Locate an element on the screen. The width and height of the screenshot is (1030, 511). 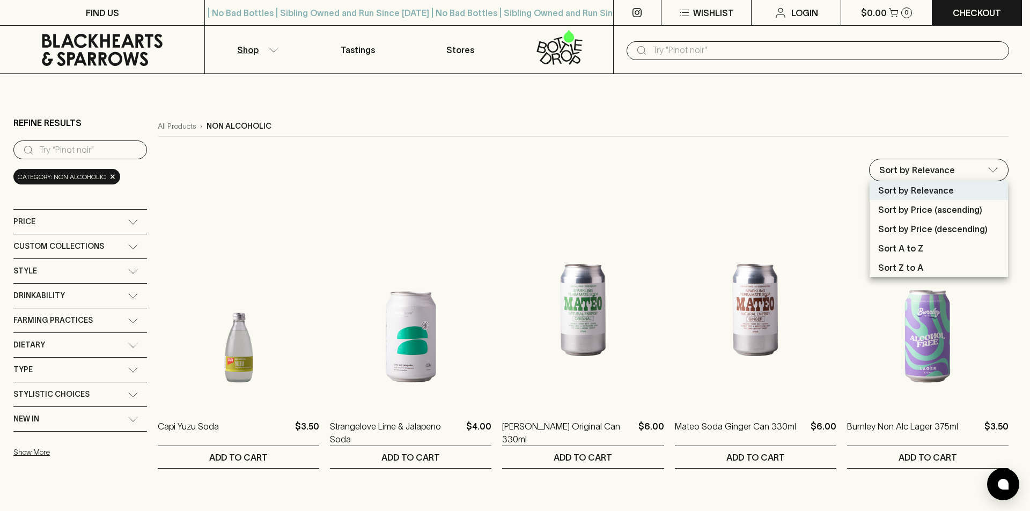
p: Sort by Relevance is located at coordinates (916, 190).